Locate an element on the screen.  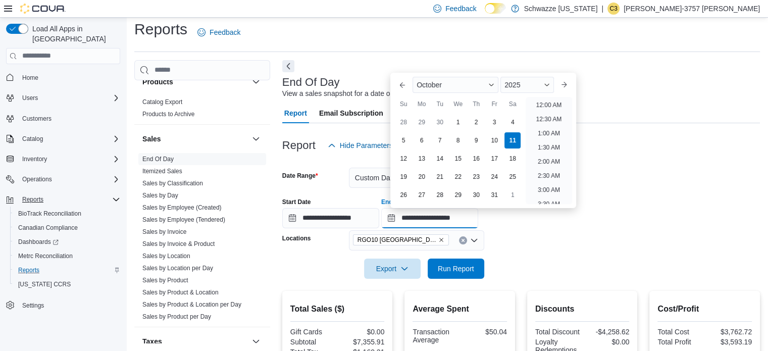
div: day-2 is located at coordinates (476, 122).